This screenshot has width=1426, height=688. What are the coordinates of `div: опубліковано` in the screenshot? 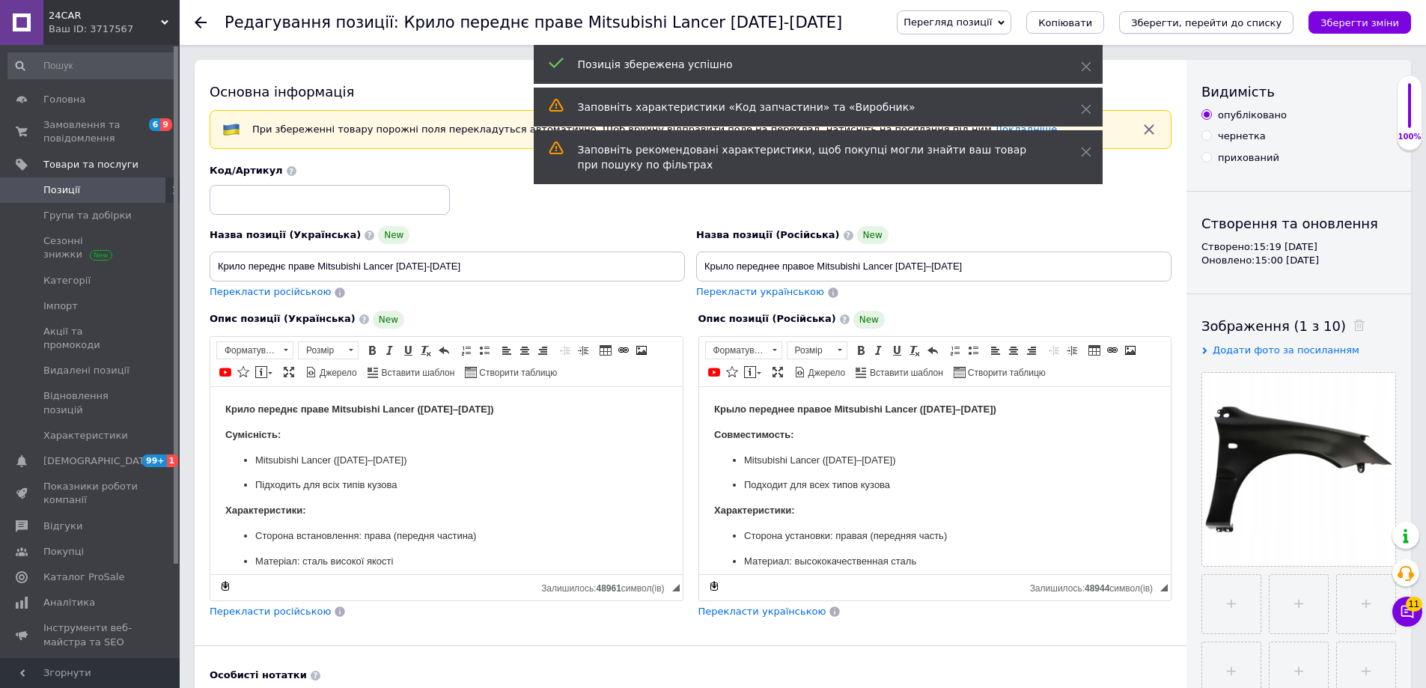 It's located at (1252, 115).